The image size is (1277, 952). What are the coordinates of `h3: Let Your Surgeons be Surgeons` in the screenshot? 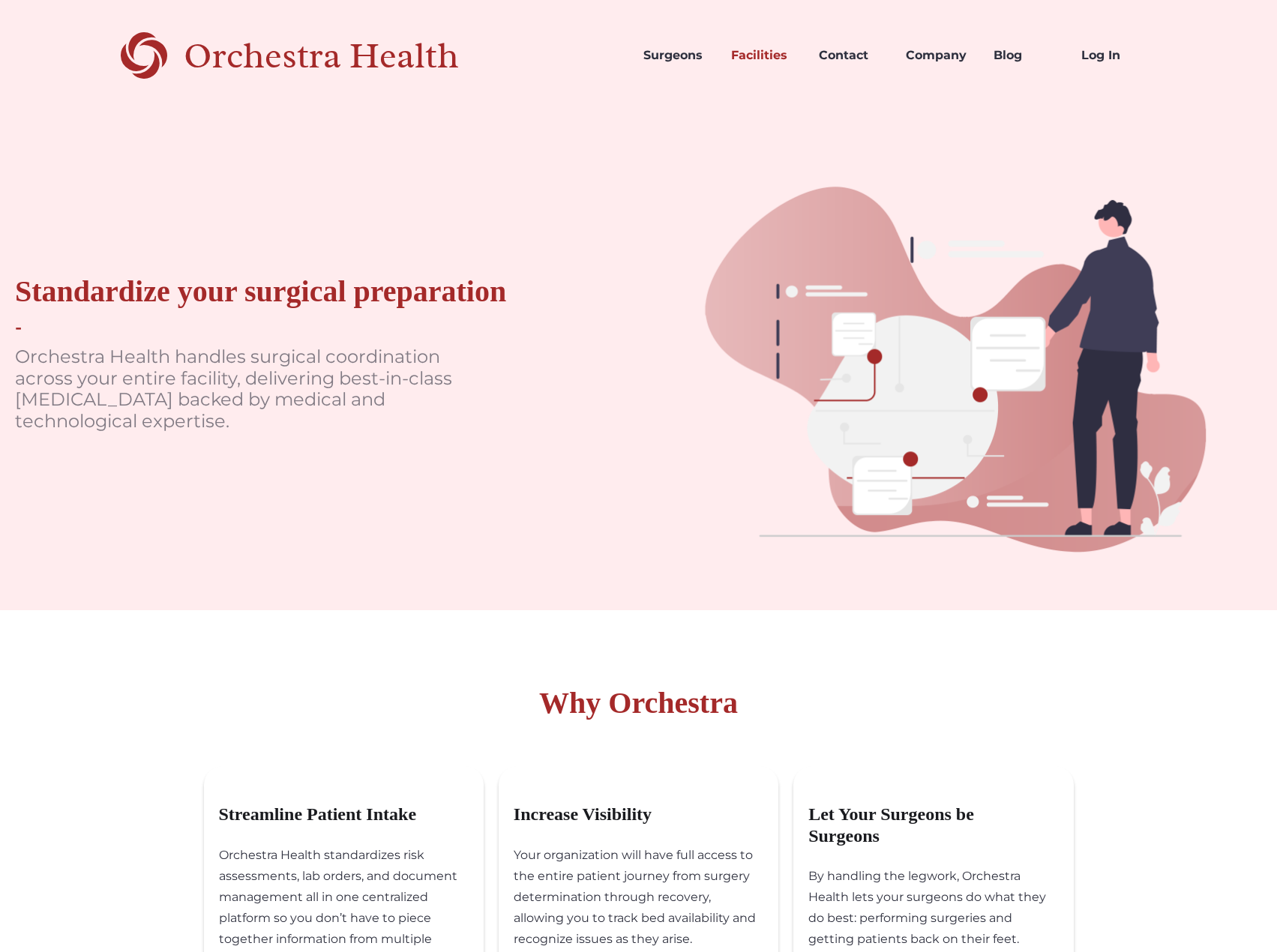 It's located at (940, 825).